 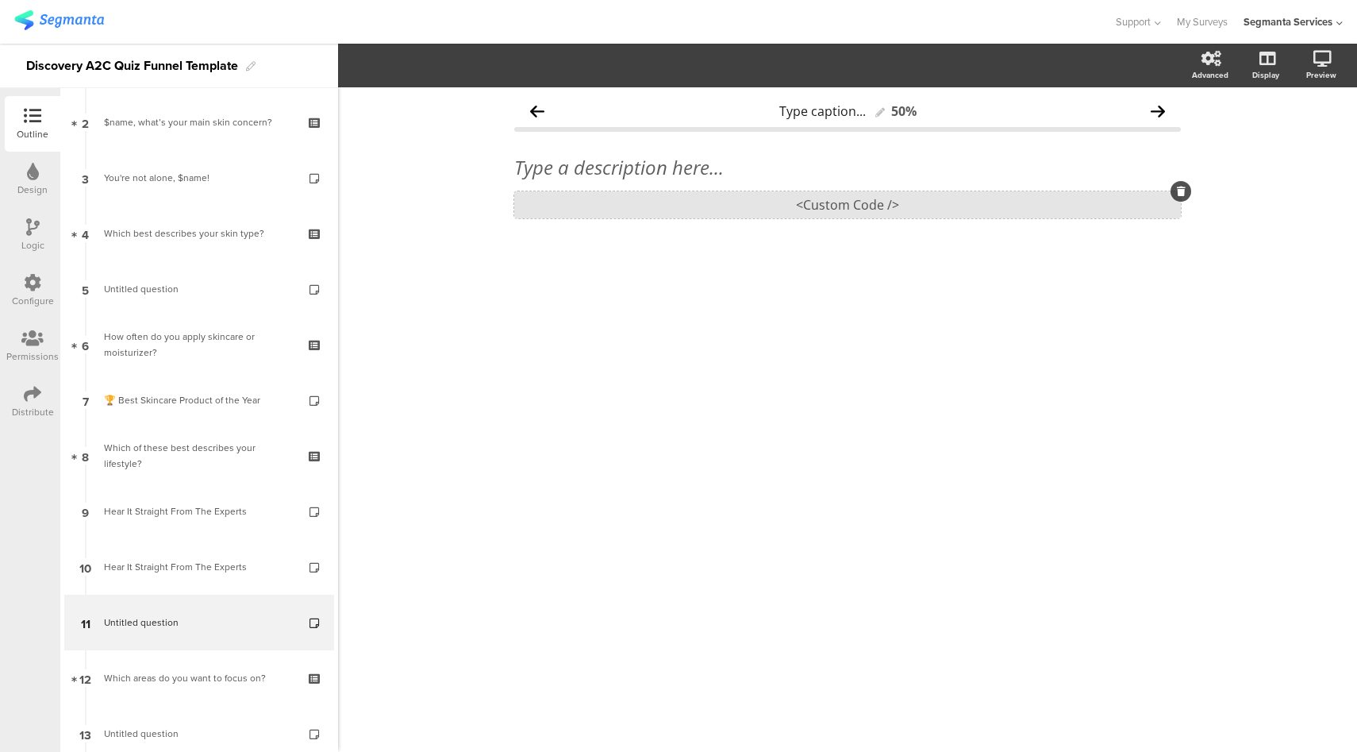 I want to click on span: 7, so click(x=86, y=400).